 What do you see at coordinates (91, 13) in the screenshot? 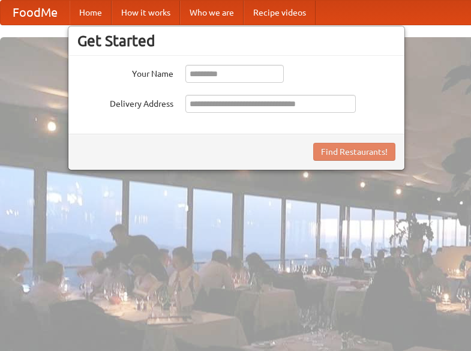
I see `a: Home` at bounding box center [91, 13].